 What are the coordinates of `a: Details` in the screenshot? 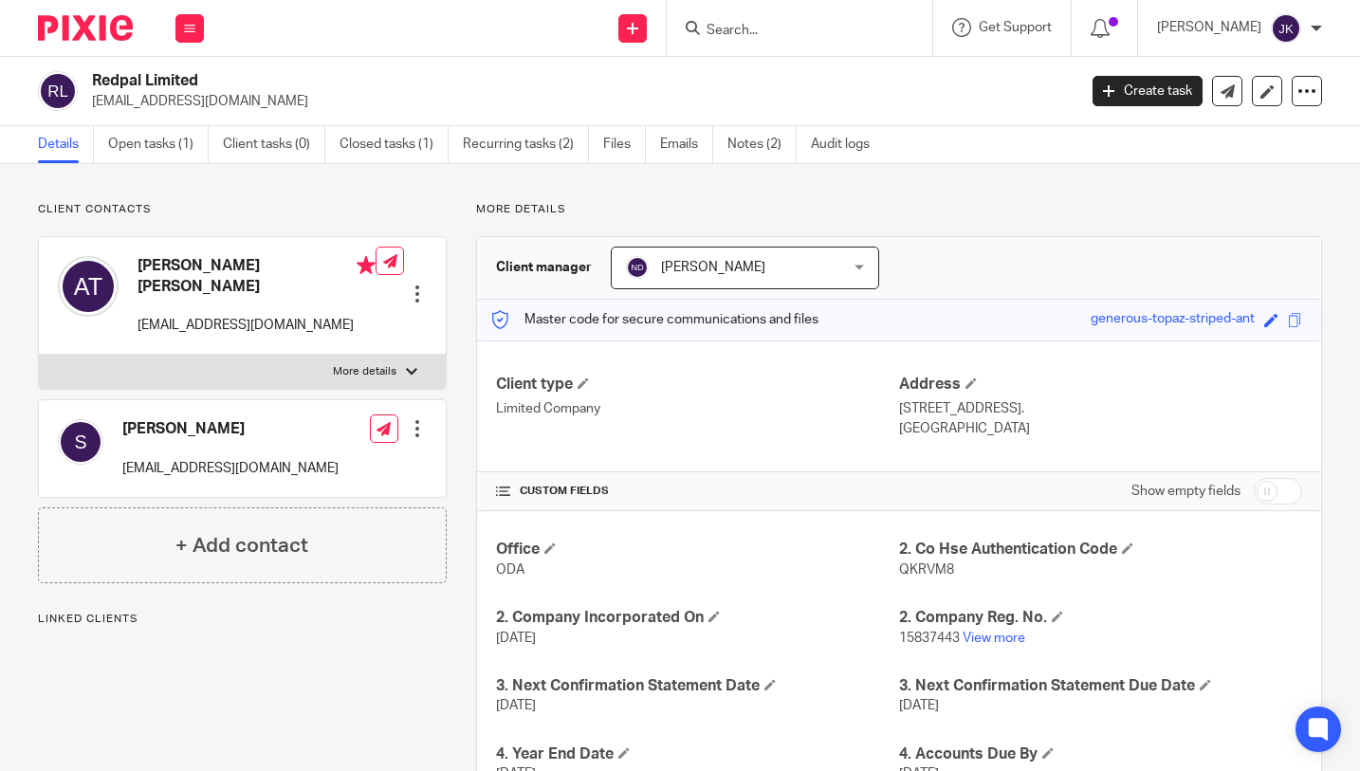 It's located at (65, 144).